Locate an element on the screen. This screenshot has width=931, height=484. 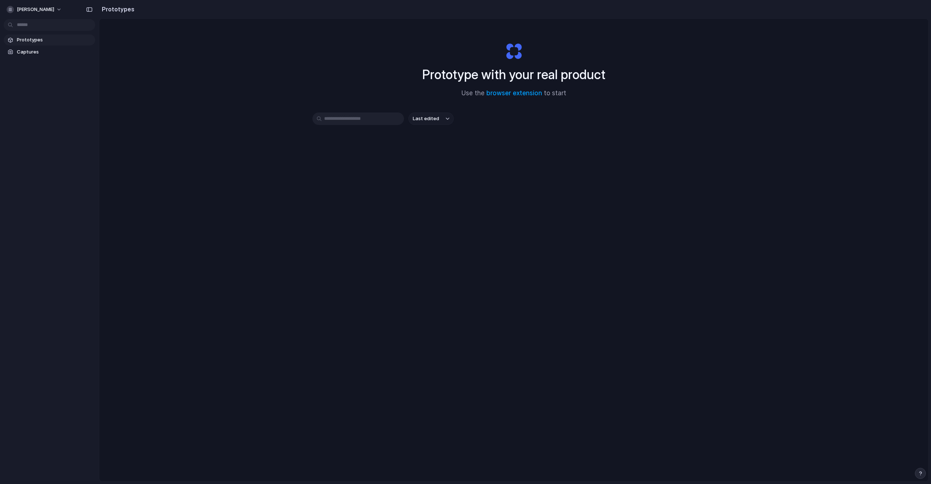
span: Use the to start is located at coordinates (514, 93).